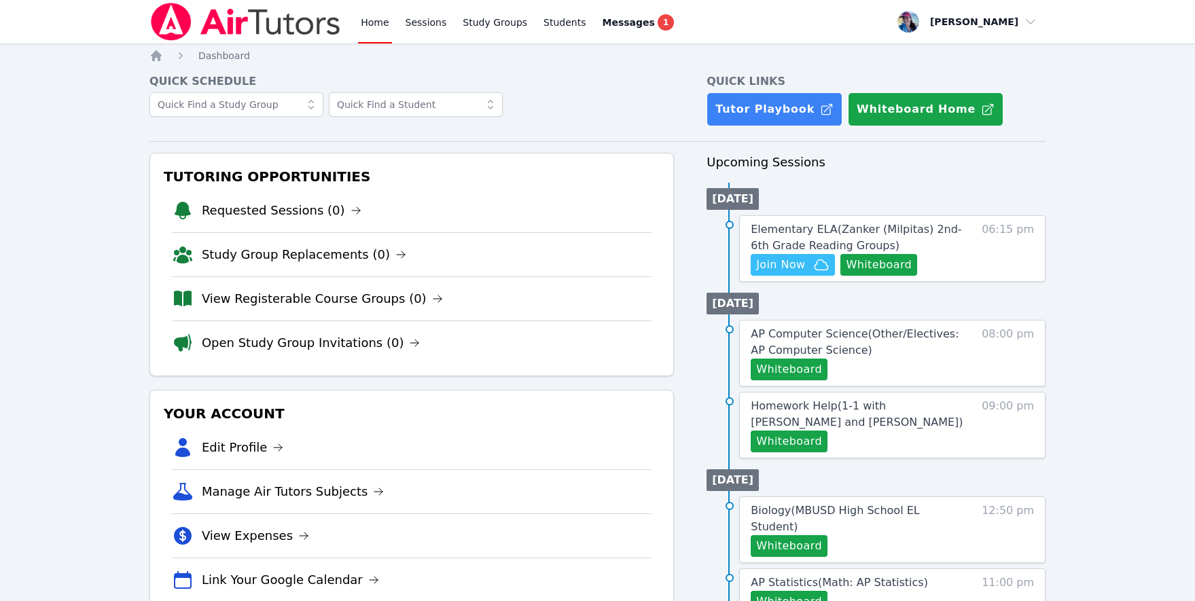 The width and height of the screenshot is (1195, 601). I want to click on h3: Your Account, so click(412, 414).